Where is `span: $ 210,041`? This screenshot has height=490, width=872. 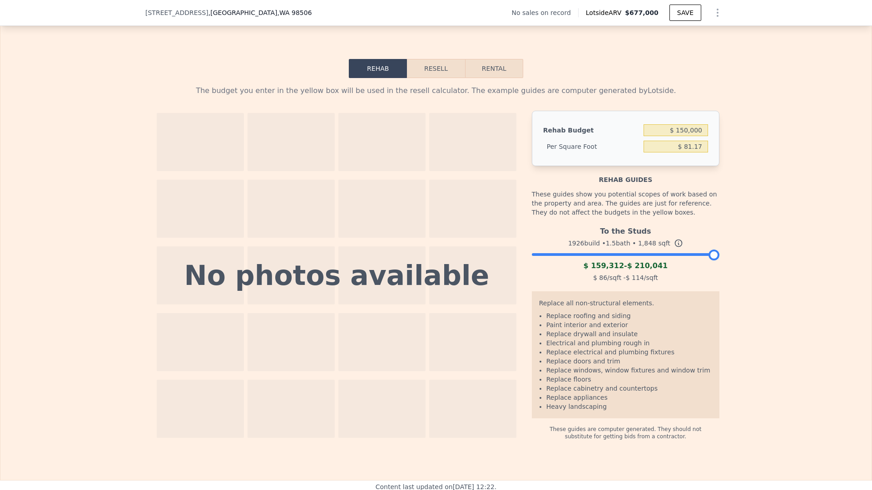
span: $ 210,041 is located at coordinates (647, 266).